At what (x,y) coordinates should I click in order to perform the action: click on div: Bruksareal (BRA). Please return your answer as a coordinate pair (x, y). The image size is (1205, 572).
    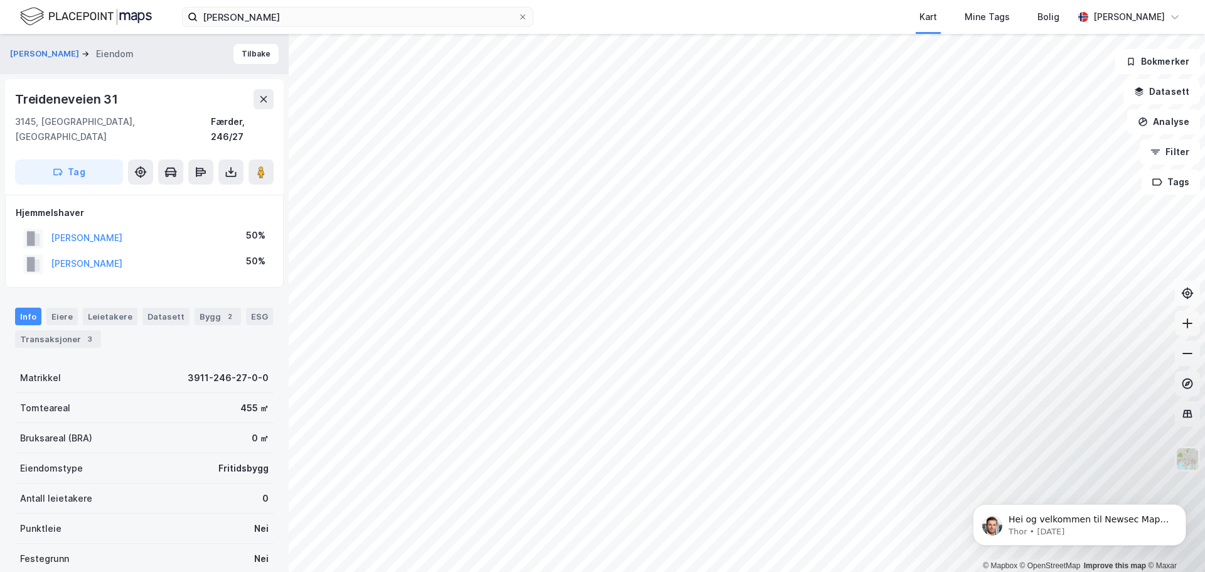
    Looking at the image, I should click on (56, 438).